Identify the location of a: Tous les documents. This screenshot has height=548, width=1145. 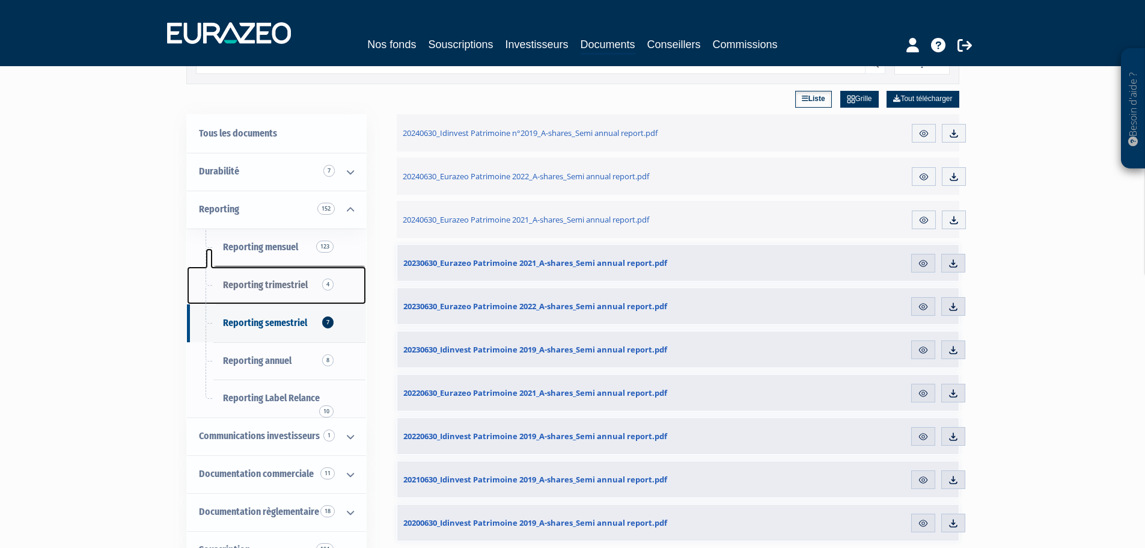
(277, 133).